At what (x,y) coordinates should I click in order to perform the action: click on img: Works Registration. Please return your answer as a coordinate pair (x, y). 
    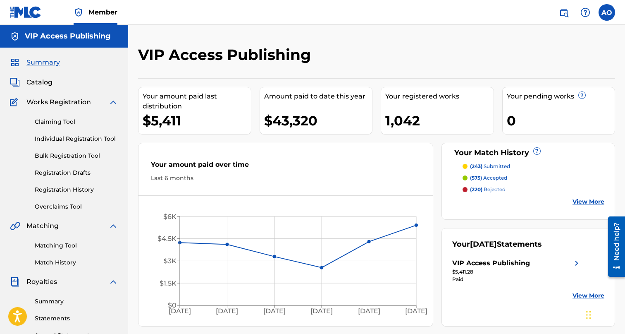
    Looking at the image, I should click on (15, 102).